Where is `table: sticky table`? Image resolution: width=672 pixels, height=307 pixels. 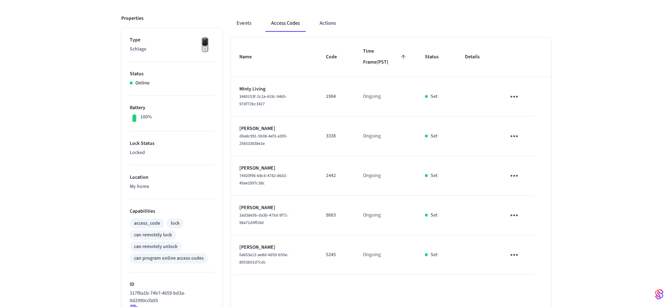
table: sticky table is located at coordinates (391, 156).